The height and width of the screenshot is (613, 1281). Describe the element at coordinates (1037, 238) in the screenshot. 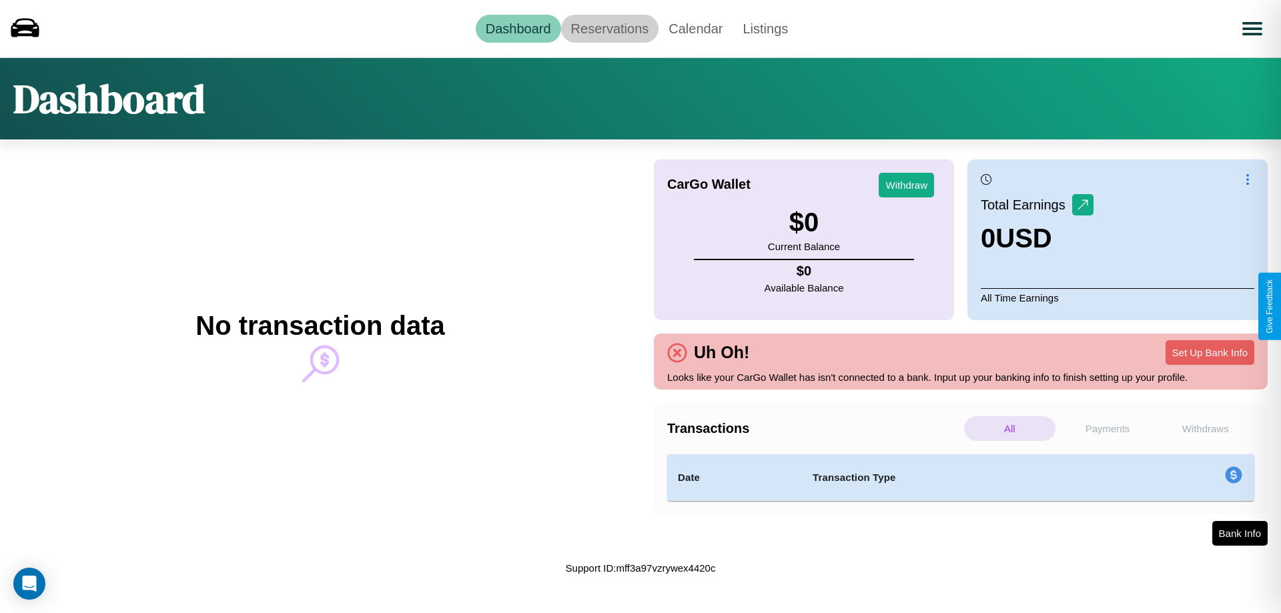

I see `h3: 0 USD` at that location.